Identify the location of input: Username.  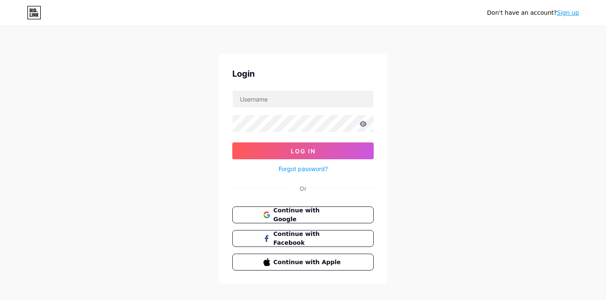
(303, 99).